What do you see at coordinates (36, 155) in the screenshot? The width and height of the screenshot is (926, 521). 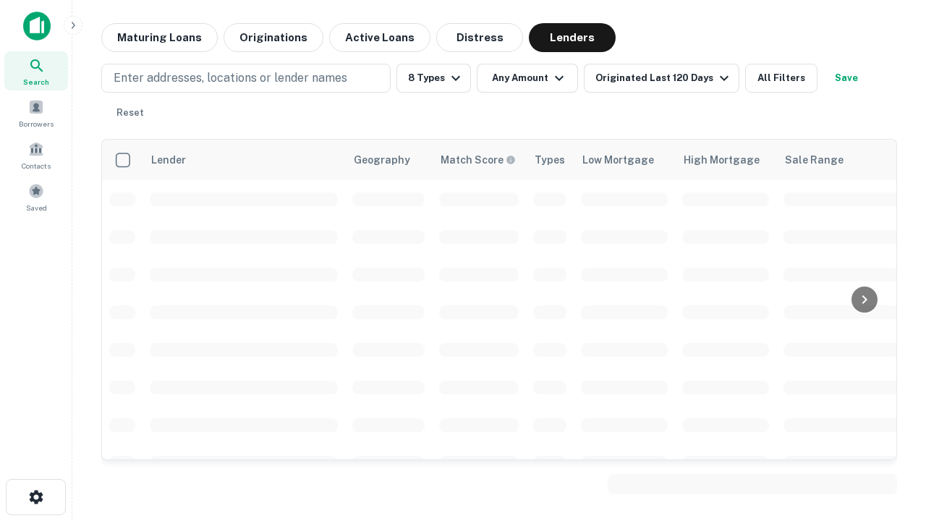 I see `div: Contacts` at bounding box center [36, 155].